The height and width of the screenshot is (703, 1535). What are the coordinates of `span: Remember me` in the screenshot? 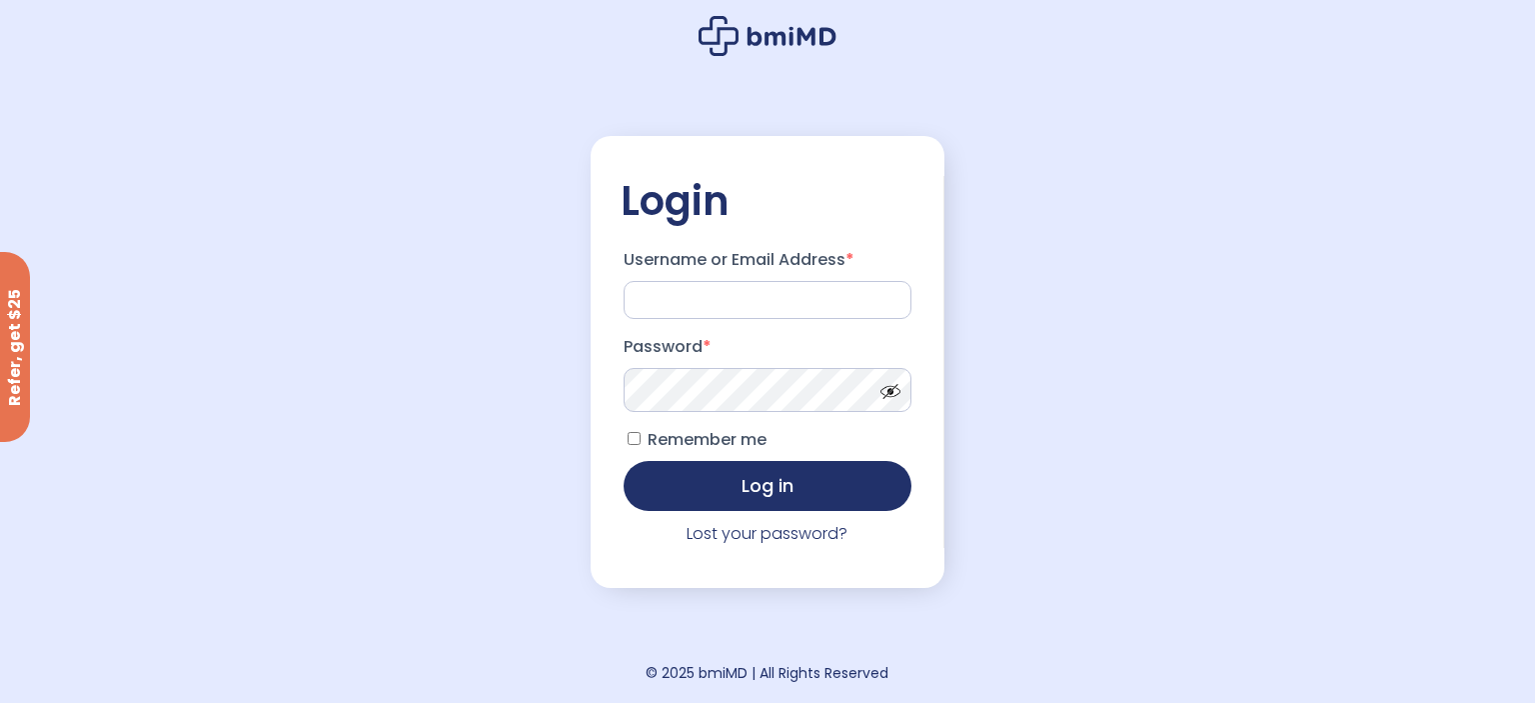 It's located at (707, 439).